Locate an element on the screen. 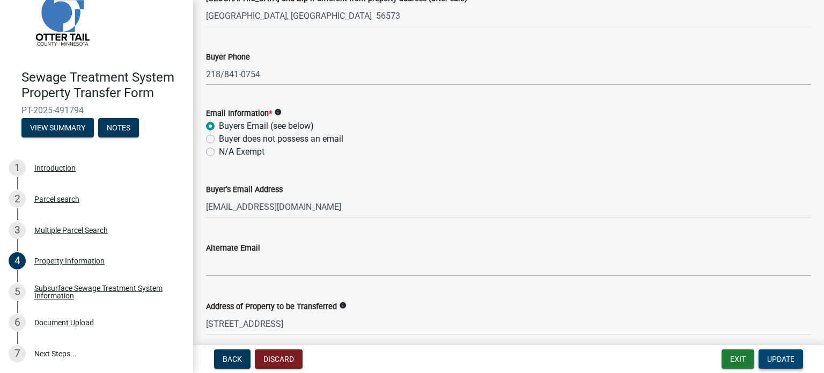 This screenshot has height=373, width=824. h4: Sewage Treatment System Property Transfer Form is located at coordinates (103, 85).